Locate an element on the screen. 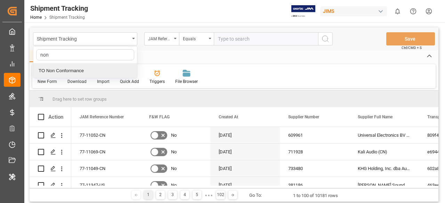  button: show 0 new notifications is located at coordinates (397, 11).